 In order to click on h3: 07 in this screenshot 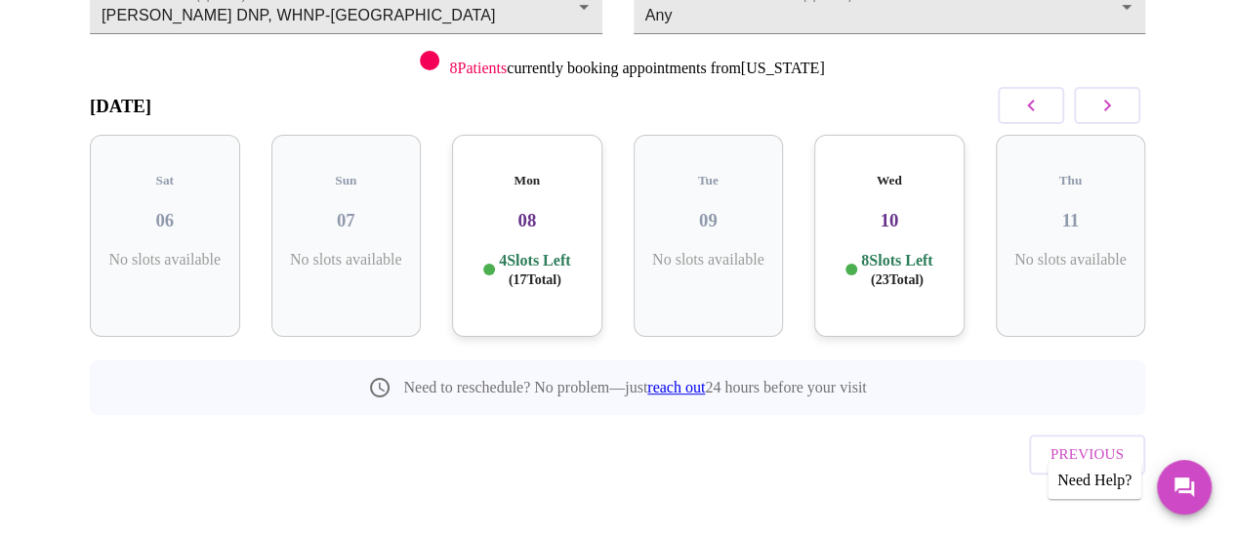, I will do `click(347, 221)`.